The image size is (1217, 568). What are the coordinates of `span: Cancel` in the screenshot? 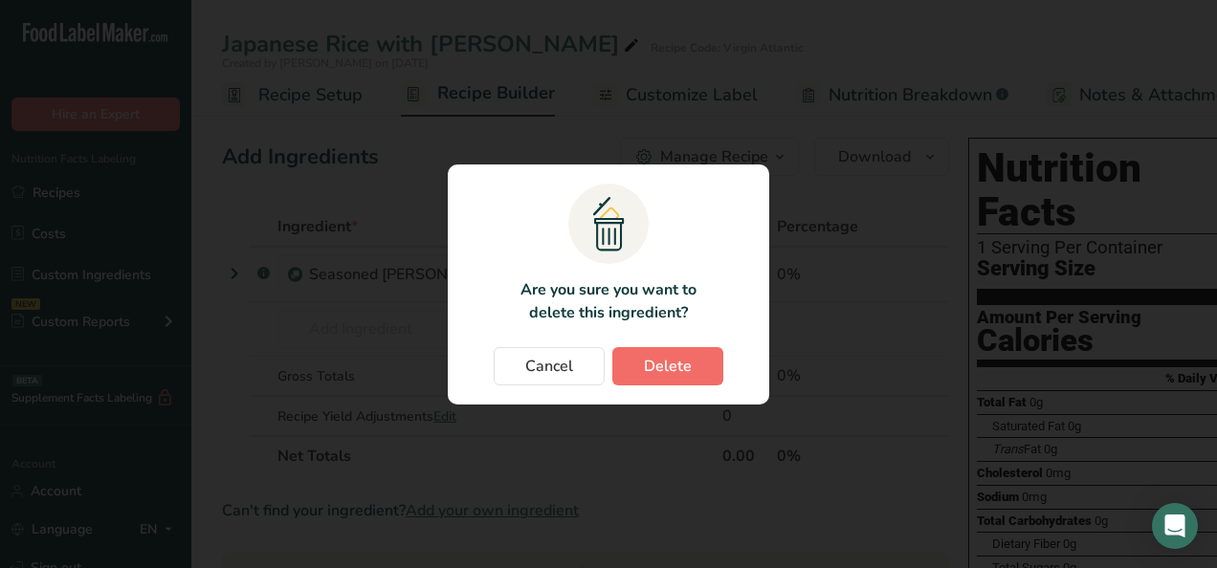 It's located at (549, 366).